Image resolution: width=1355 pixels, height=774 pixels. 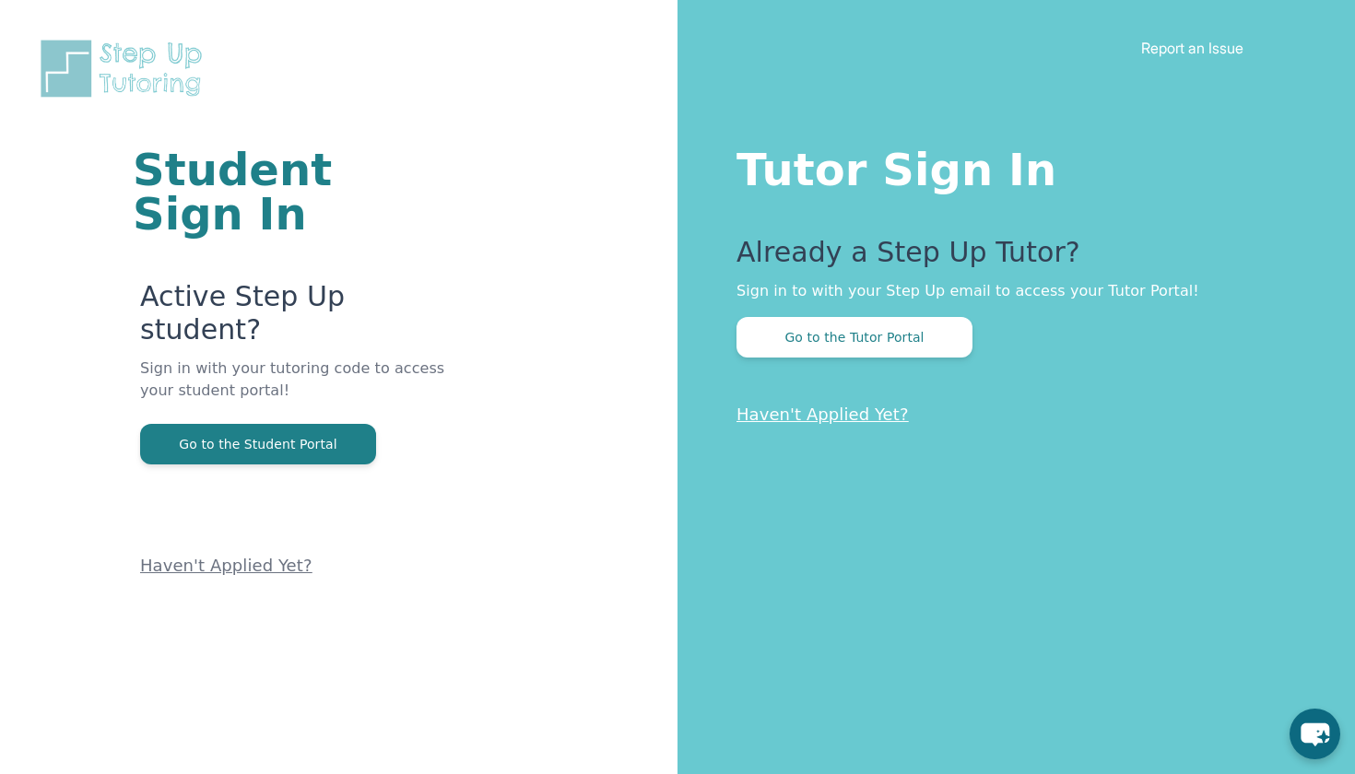 I want to click on h1: Tutor Sign In, so click(x=1009, y=166).